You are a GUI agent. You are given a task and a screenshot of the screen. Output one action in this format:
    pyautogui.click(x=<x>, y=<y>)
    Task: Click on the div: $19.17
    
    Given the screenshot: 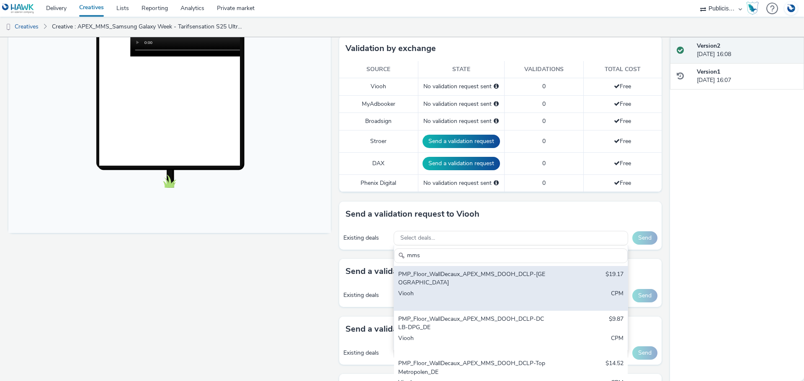 What is the action you would take?
    pyautogui.click(x=614, y=279)
    